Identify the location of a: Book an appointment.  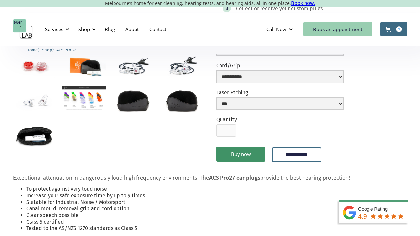
(338, 29).